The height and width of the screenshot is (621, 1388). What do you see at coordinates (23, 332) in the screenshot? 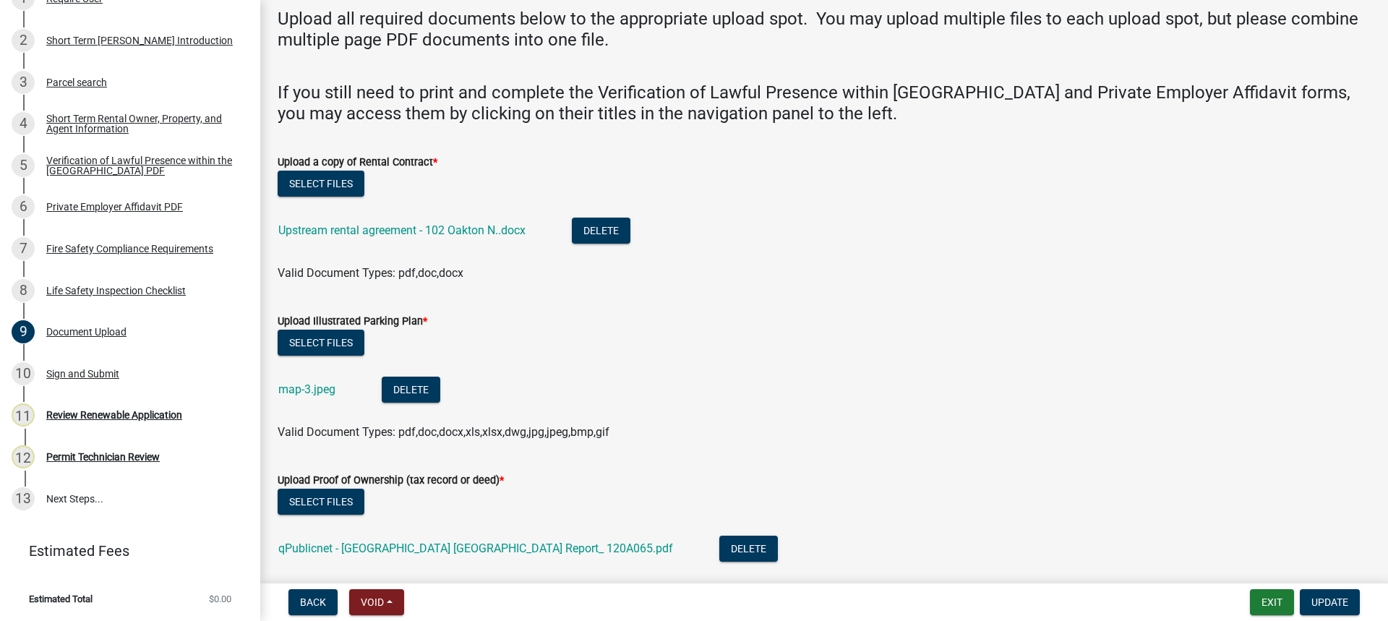
I see `div: 9` at bounding box center [23, 332].